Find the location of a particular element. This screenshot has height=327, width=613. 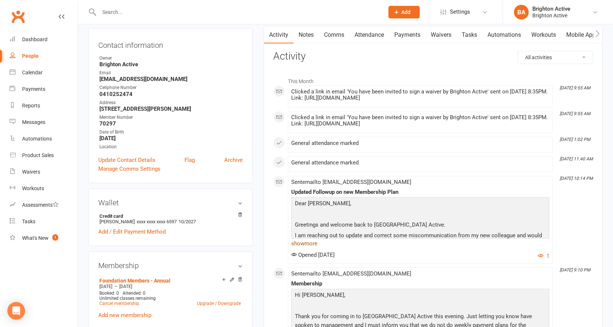

a: Dashboard is located at coordinates (43, 39).